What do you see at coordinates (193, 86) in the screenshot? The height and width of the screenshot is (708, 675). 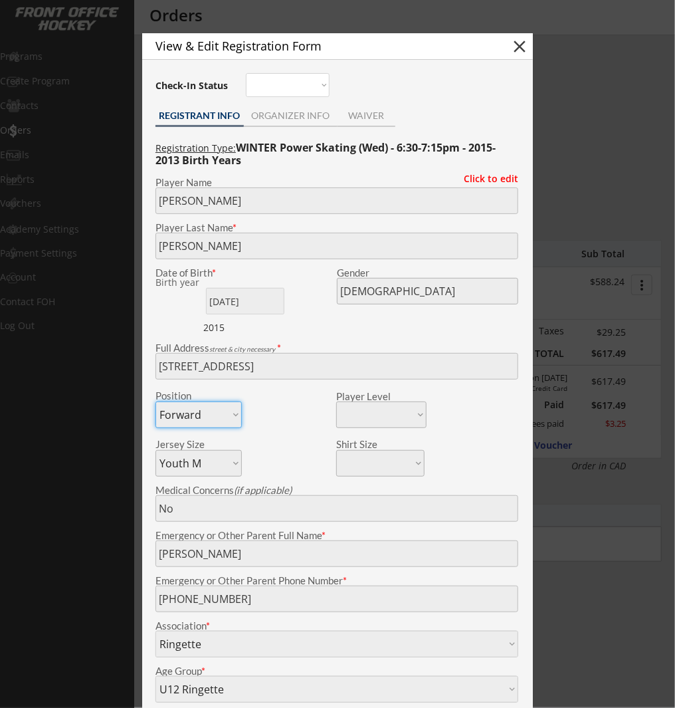 I see `div: Check-In Status` at bounding box center [193, 86].